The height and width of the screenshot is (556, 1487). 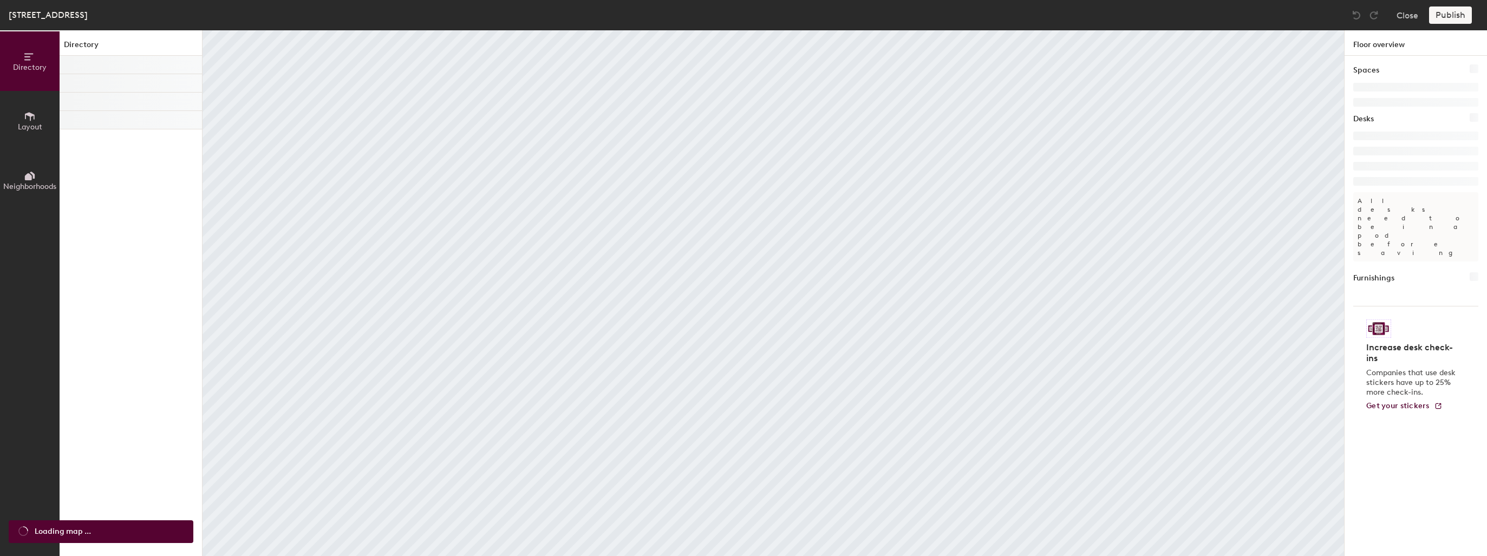 I want to click on span: Neighborhoods, so click(x=30, y=186).